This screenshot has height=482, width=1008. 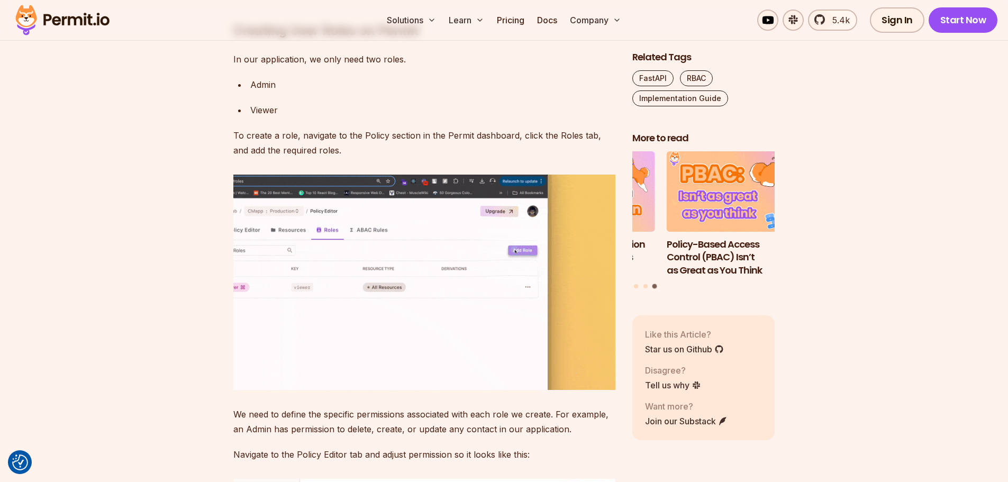 What do you see at coordinates (636, 286) in the screenshot?
I see `button: Go to slide 1` at bounding box center [636, 286].